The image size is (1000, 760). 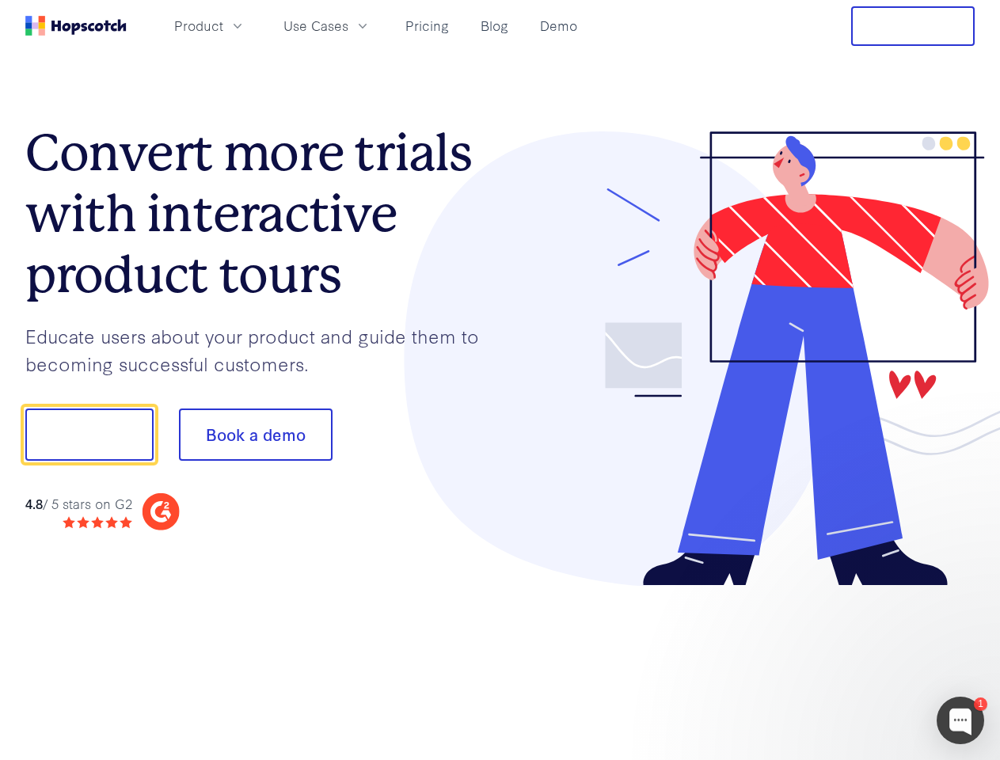 I want to click on span: Use Cases, so click(x=316, y=25).